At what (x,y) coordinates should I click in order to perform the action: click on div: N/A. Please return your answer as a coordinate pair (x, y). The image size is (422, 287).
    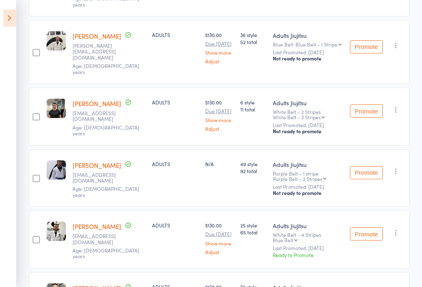
    Looking at the image, I should click on (219, 164).